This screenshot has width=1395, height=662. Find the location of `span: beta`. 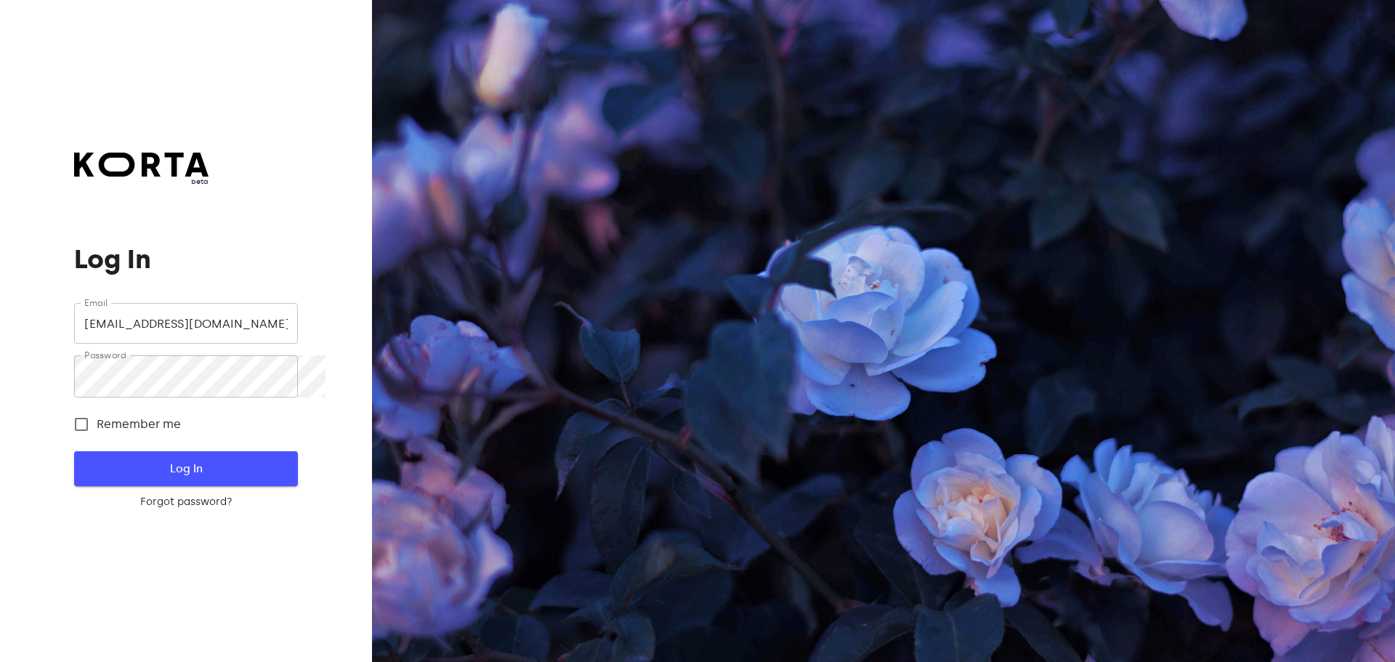

span: beta is located at coordinates (141, 182).